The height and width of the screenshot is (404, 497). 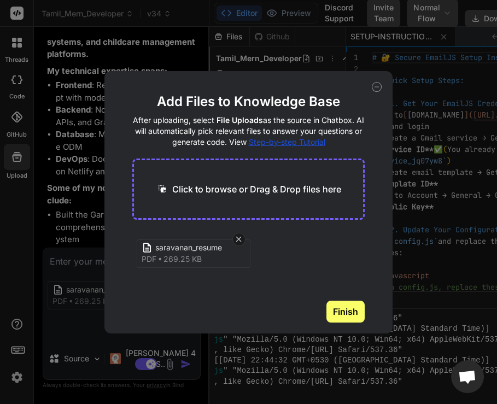 I want to click on span: 269.25 KB, so click(x=183, y=259).